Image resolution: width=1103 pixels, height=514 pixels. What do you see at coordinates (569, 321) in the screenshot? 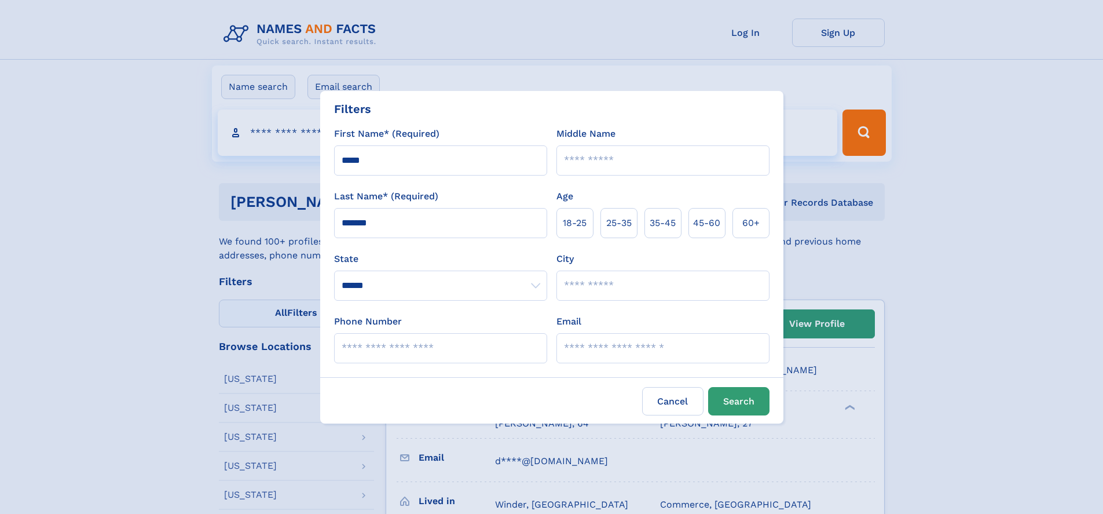
I see `label: Email` at bounding box center [569, 321].